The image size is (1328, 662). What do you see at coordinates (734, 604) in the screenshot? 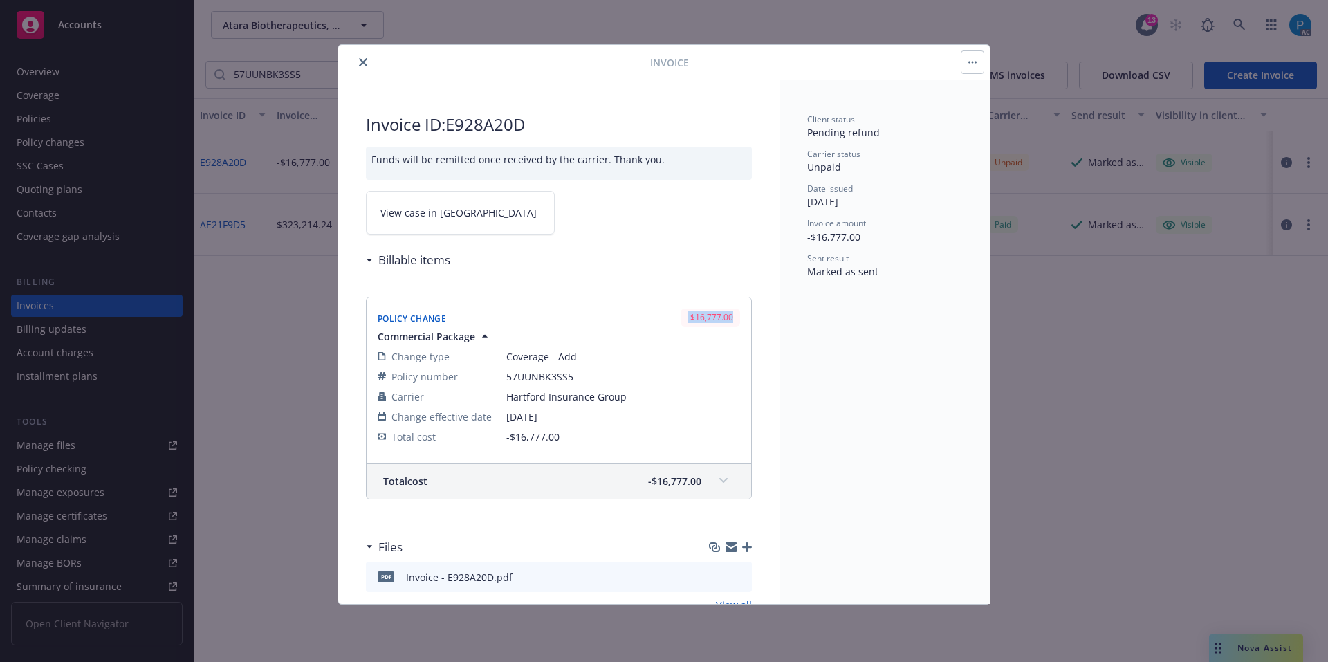
I see `a: View all` at bounding box center [734, 604].